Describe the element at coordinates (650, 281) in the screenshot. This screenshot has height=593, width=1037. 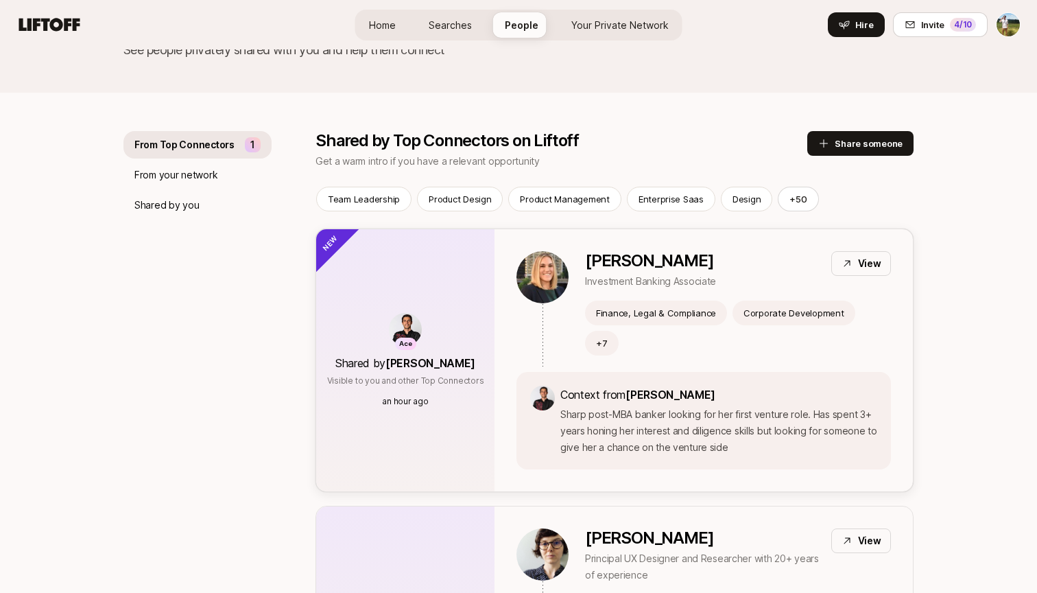
I see `p: Investment Banking Associate` at that location.